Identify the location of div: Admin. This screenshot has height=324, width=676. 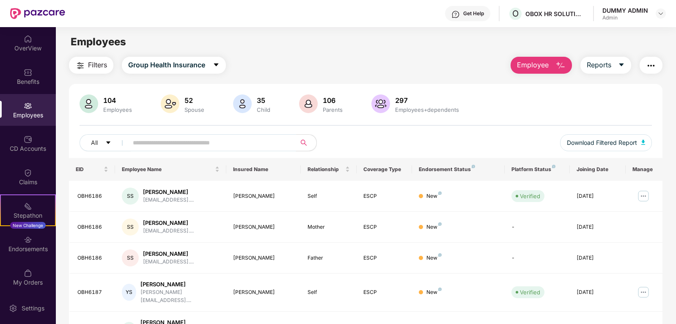
(625, 18).